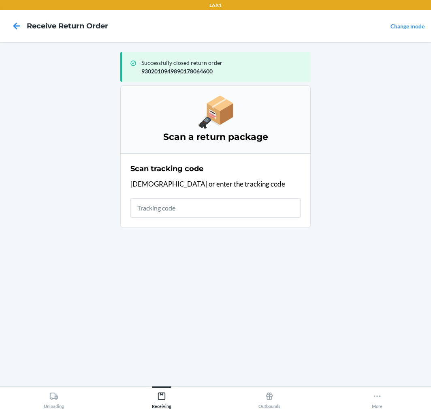 The height and width of the screenshot is (410, 431). I want to click on div: Unloading, so click(54, 398).